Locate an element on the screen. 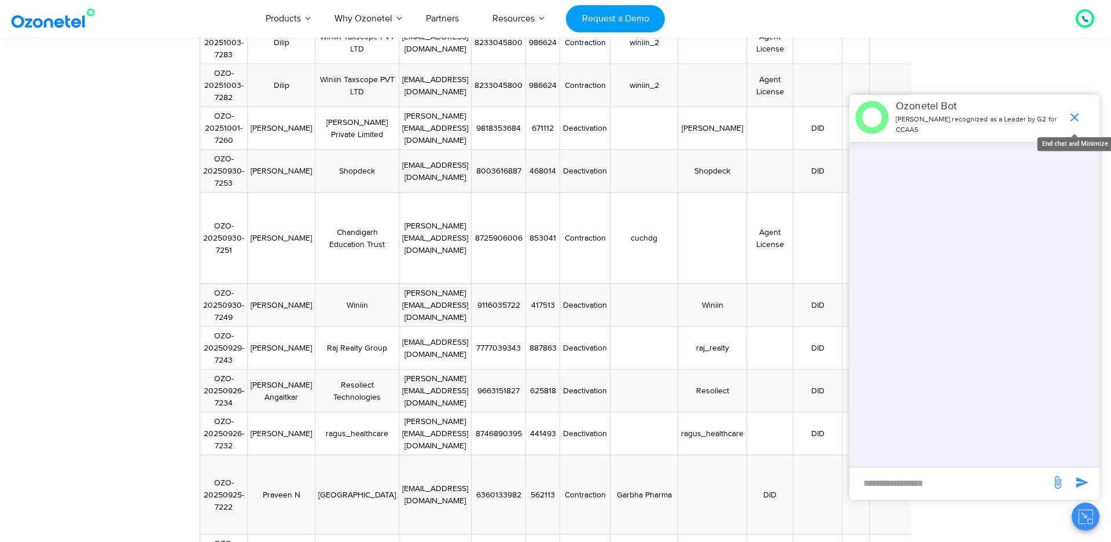 The width and height of the screenshot is (1111, 542). button: Close chat is located at coordinates (1085, 517).